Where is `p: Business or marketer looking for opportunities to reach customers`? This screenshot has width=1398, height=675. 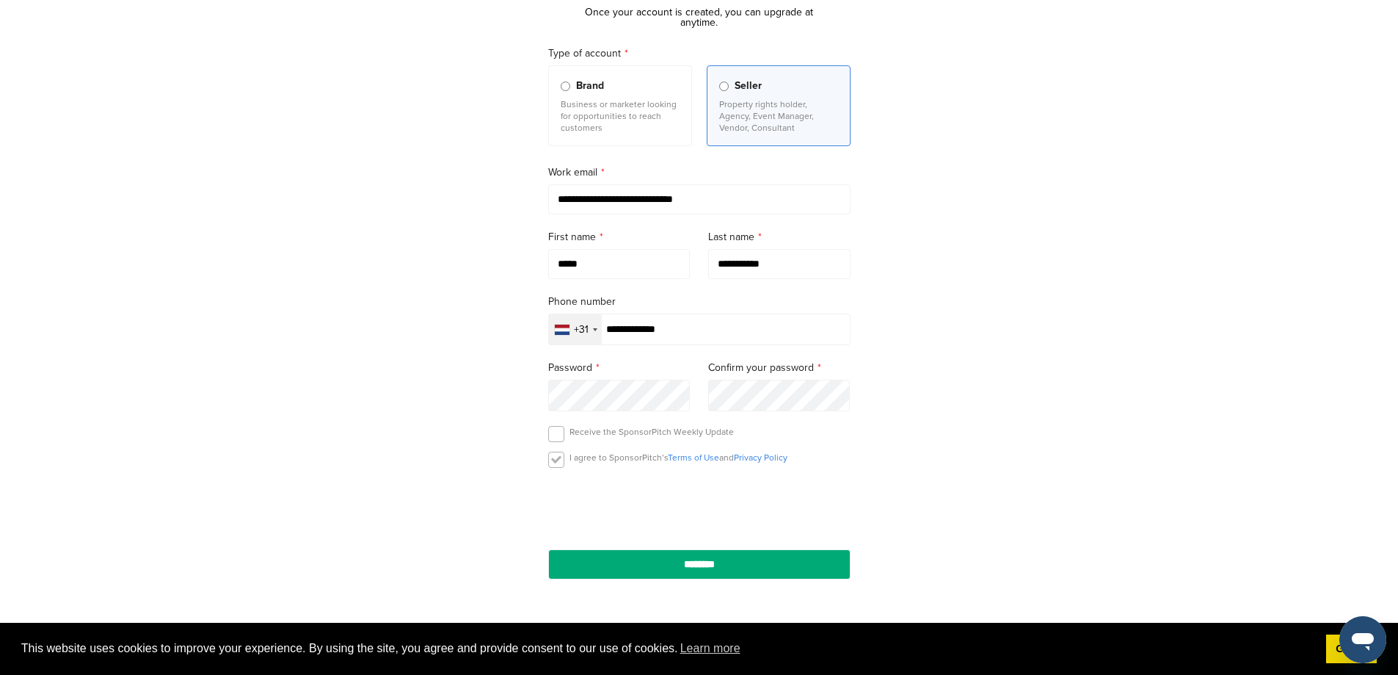 p: Business or marketer looking for opportunities to reach customers is located at coordinates (620, 116).